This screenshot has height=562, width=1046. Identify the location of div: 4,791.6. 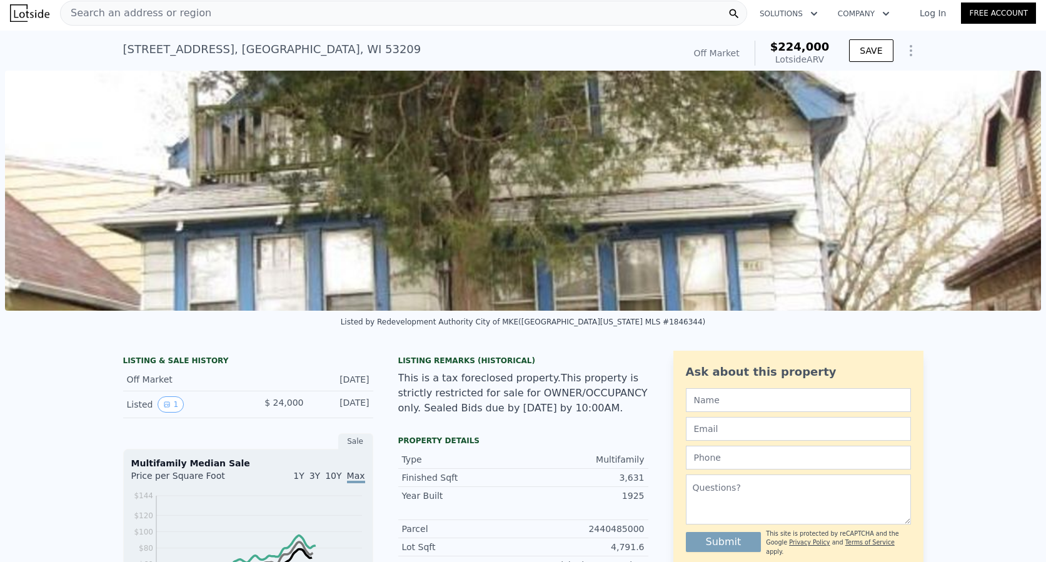
(584, 547).